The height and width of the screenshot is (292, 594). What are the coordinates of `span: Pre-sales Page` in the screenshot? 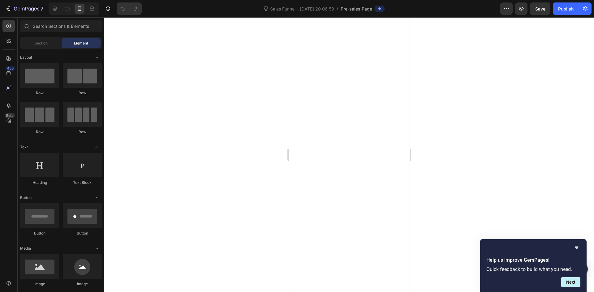 It's located at (356, 9).